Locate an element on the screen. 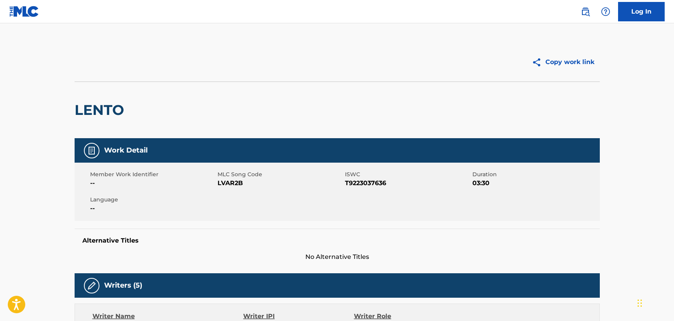 This screenshot has width=674, height=321. a: Public Search is located at coordinates (585, 12).